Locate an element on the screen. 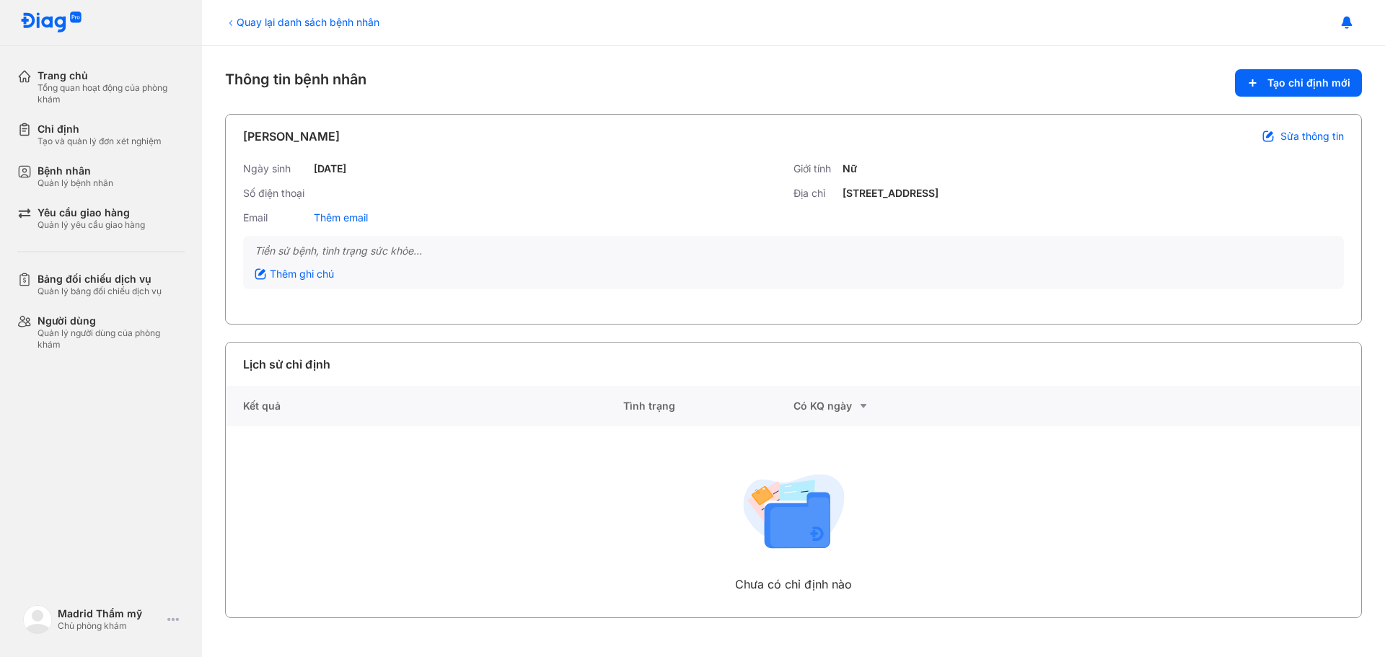  div: Quản lý người dùng của phòng khám is located at coordinates (111, 339).